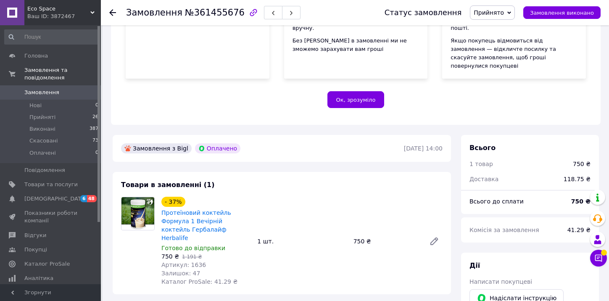 The height and width of the screenshot is (301, 609). What do you see at coordinates (42, 129) in the screenshot?
I see `span: Виконані` at bounding box center [42, 129].